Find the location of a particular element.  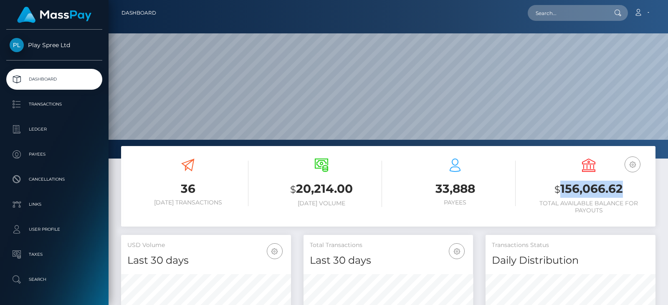

p: Cancellations is located at coordinates (54, 180).